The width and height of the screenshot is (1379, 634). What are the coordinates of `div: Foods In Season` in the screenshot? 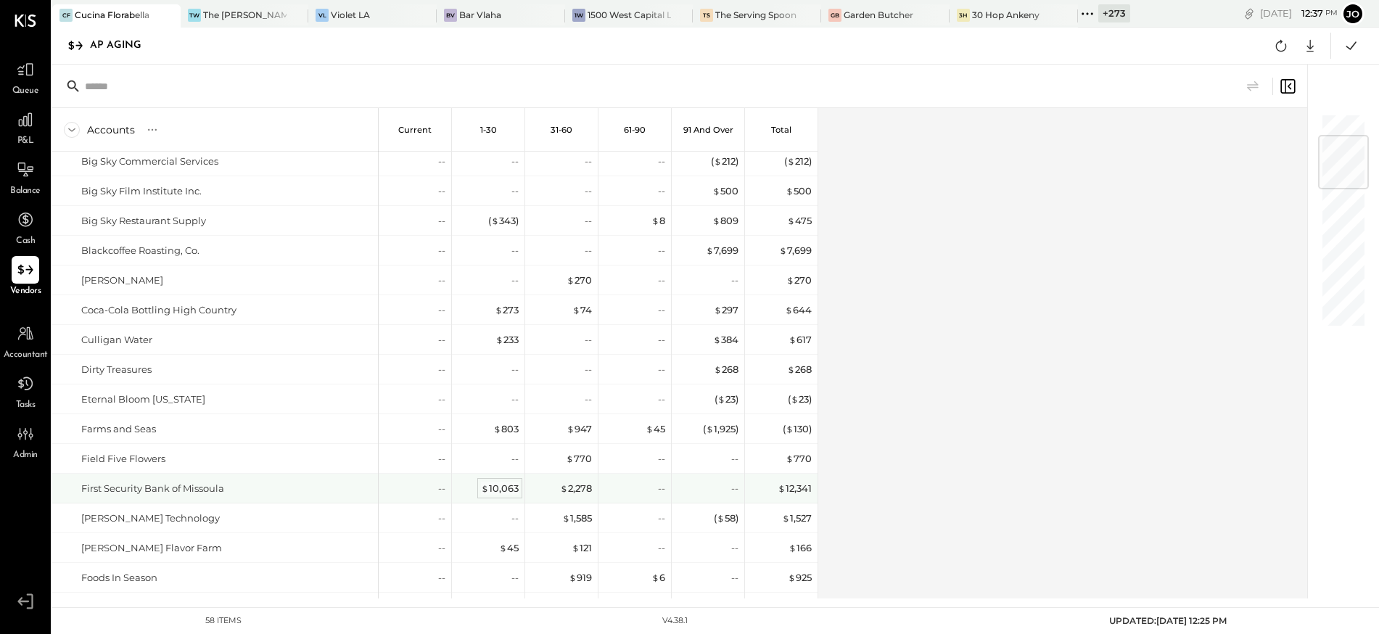 It's located at (119, 577).